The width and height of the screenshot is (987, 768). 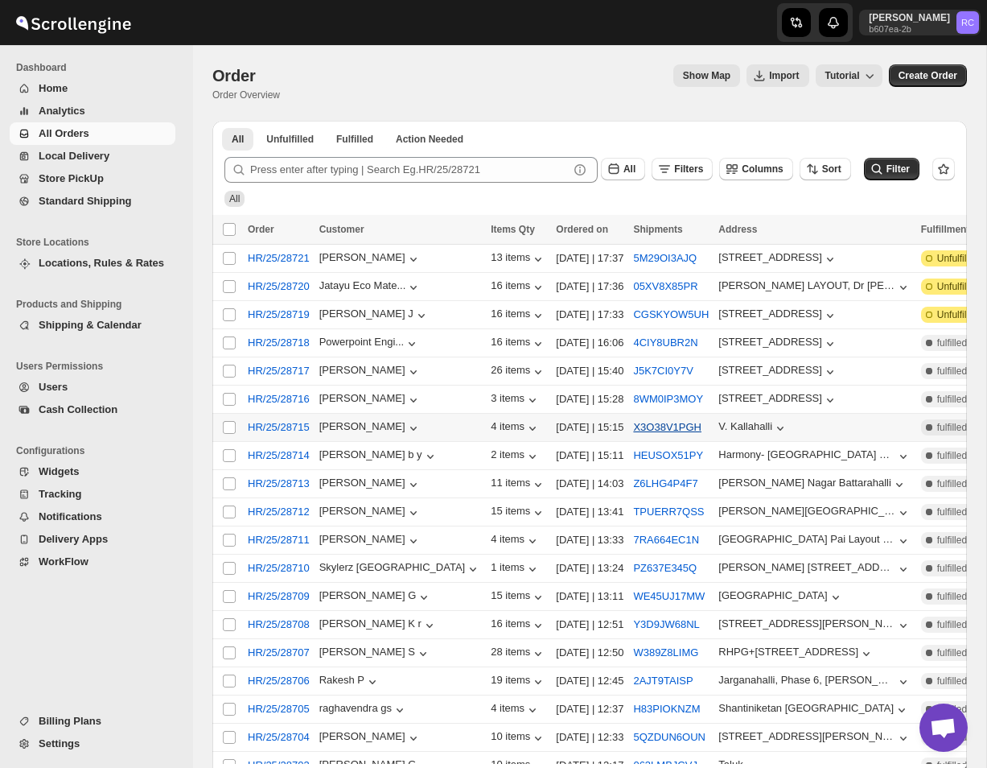 What do you see at coordinates (278, 709) in the screenshot?
I see `button: HR/25/28705` at bounding box center [278, 709].